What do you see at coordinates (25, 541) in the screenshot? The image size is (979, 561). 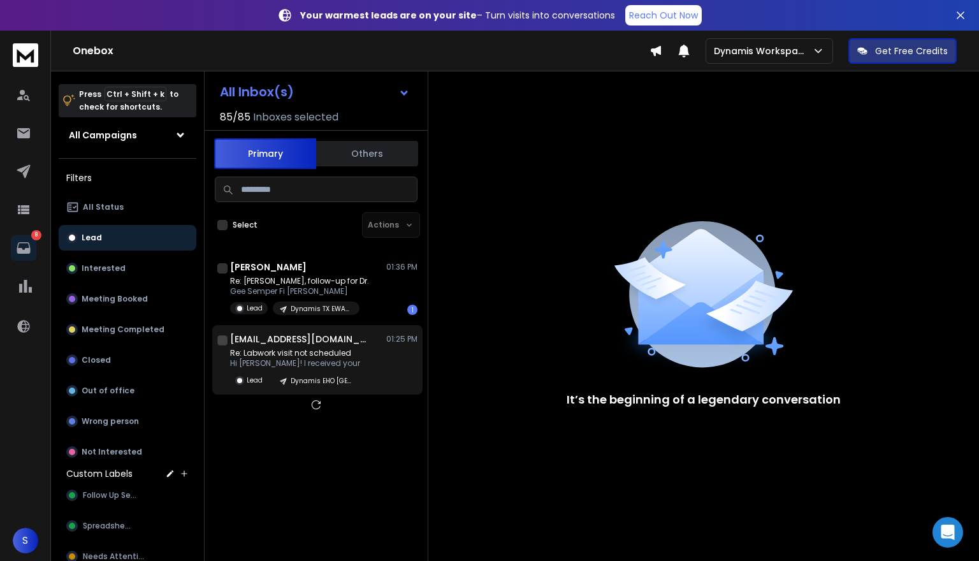 I see `button: S` at bounding box center [25, 541].